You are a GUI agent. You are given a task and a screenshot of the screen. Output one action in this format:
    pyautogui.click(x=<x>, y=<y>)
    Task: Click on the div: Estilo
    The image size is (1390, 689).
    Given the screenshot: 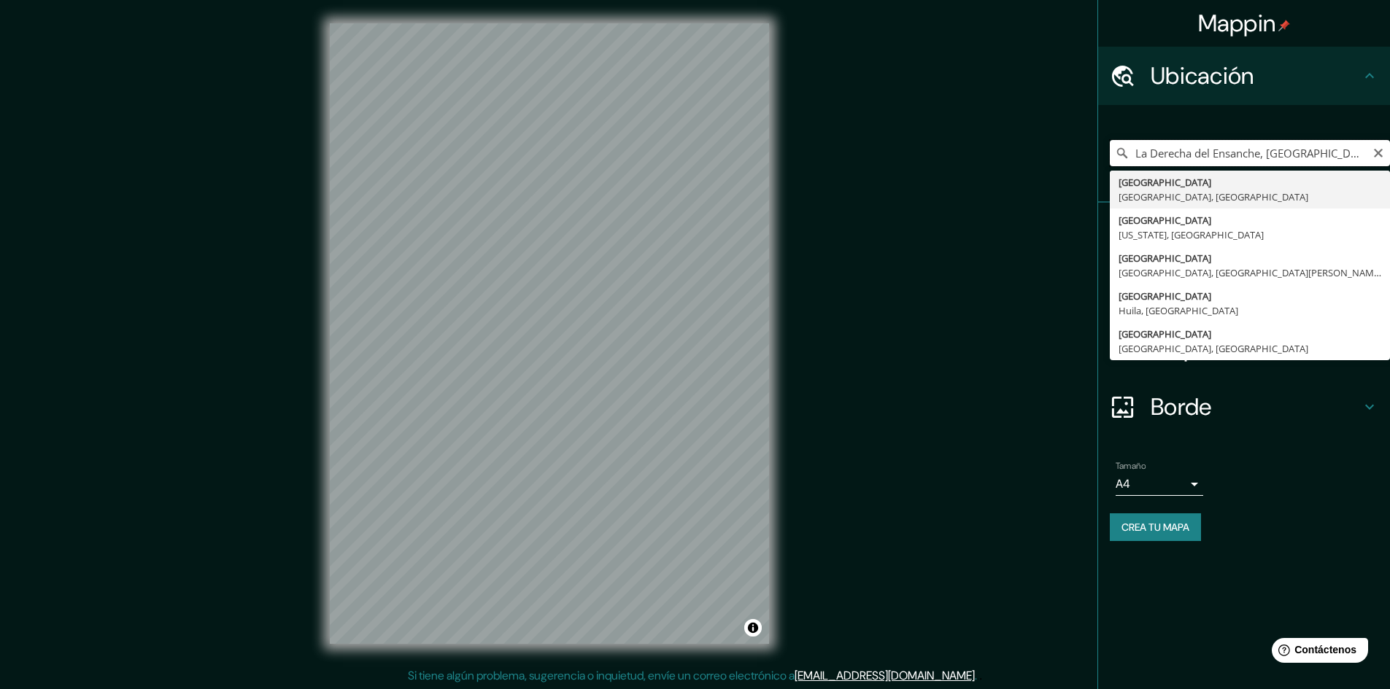 What is the action you would take?
    pyautogui.click(x=1244, y=290)
    